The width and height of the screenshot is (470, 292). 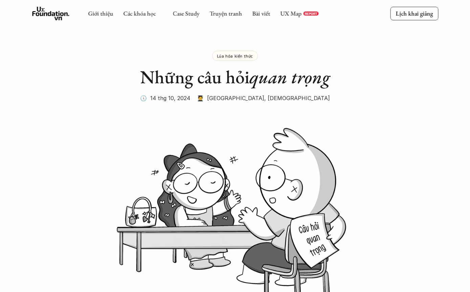 I want to click on p: Lúa hóa kiến thức, so click(x=235, y=56).